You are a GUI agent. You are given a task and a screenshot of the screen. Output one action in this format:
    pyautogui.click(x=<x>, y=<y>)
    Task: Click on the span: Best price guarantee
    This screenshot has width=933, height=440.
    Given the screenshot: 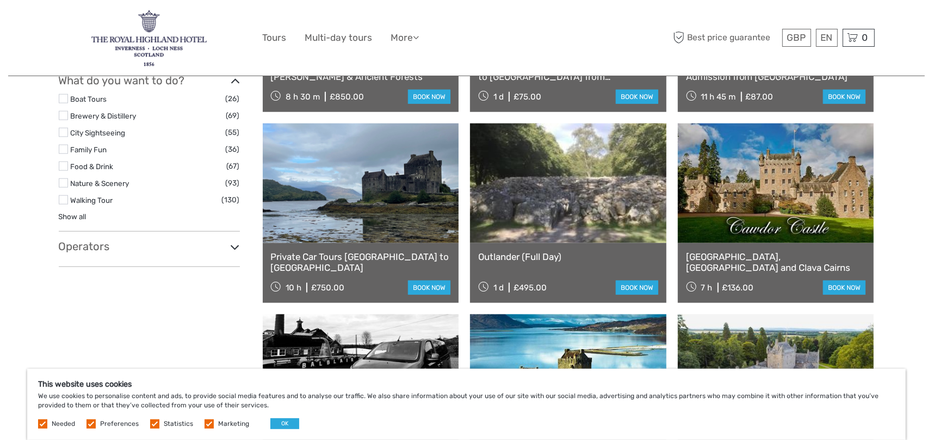 What is the action you would take?
    pyautogui.click(x=725, y=38)
    